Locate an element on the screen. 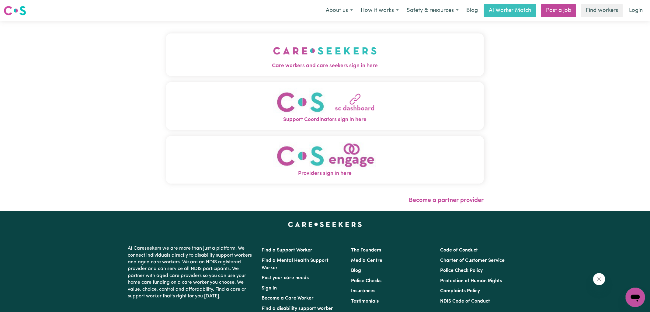 Image resolution: width=650 pixels, height=312 pixels. a: Find a disability support worker is located at coordinates (297, 309).